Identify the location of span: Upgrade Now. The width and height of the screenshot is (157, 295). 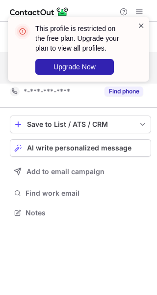
(75, 67).